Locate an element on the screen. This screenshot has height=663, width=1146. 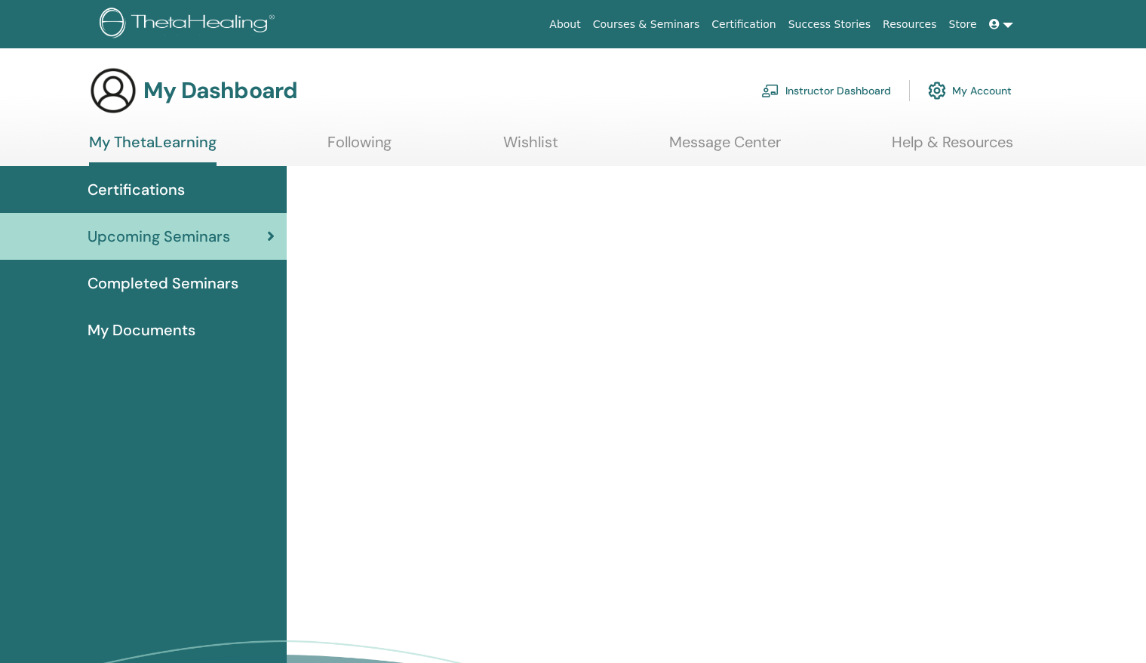
img: cog.svg is located at coordinates (937, 91).